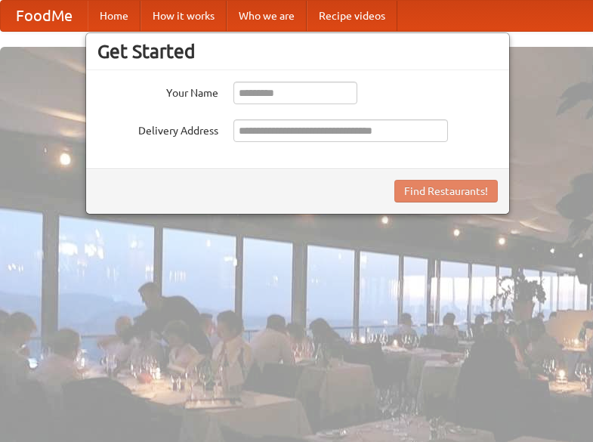  Describe the element at coordinates (184, 16) in the screenshot. I see `a: How it works` at that location.